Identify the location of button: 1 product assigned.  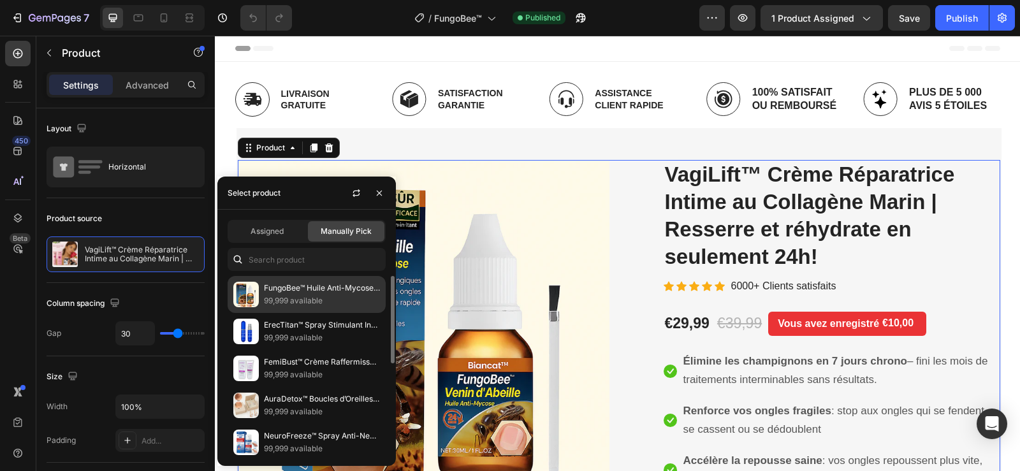
(822, 18).